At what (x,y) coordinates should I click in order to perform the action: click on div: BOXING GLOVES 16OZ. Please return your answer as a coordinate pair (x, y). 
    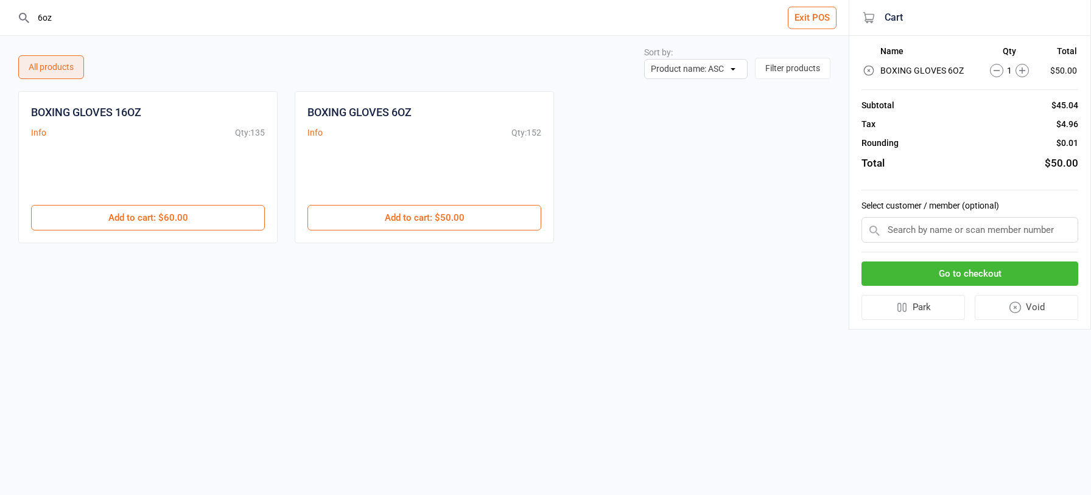
    Looking at the image, I should click on (86, 112).